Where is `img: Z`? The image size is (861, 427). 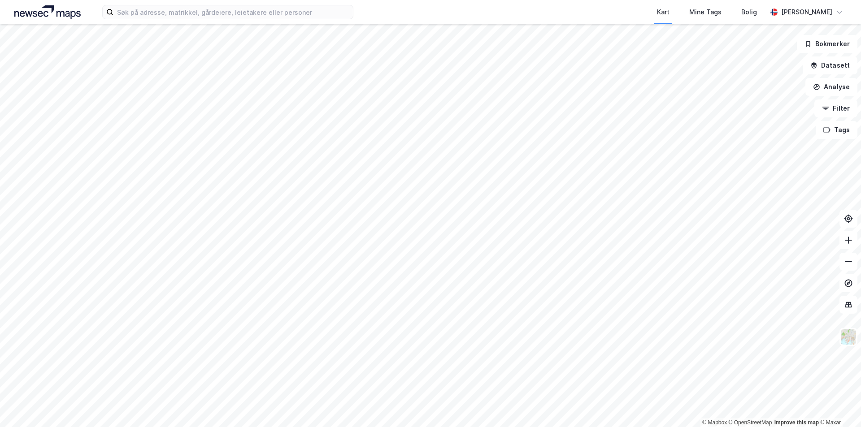
img: Z is located at coordinates (849, 337).